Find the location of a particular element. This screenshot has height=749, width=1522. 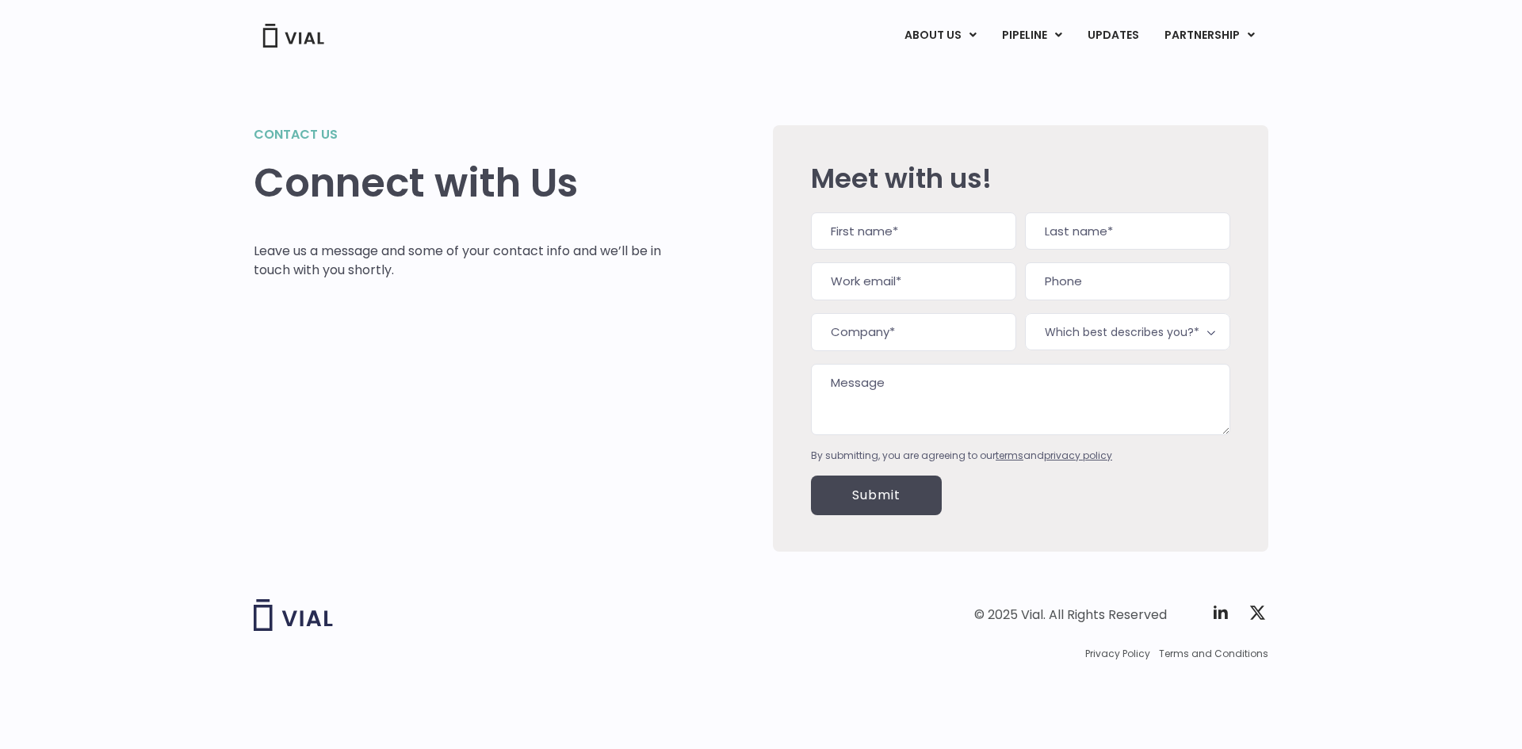

input: Phone is located at coordinates (1128, 281).